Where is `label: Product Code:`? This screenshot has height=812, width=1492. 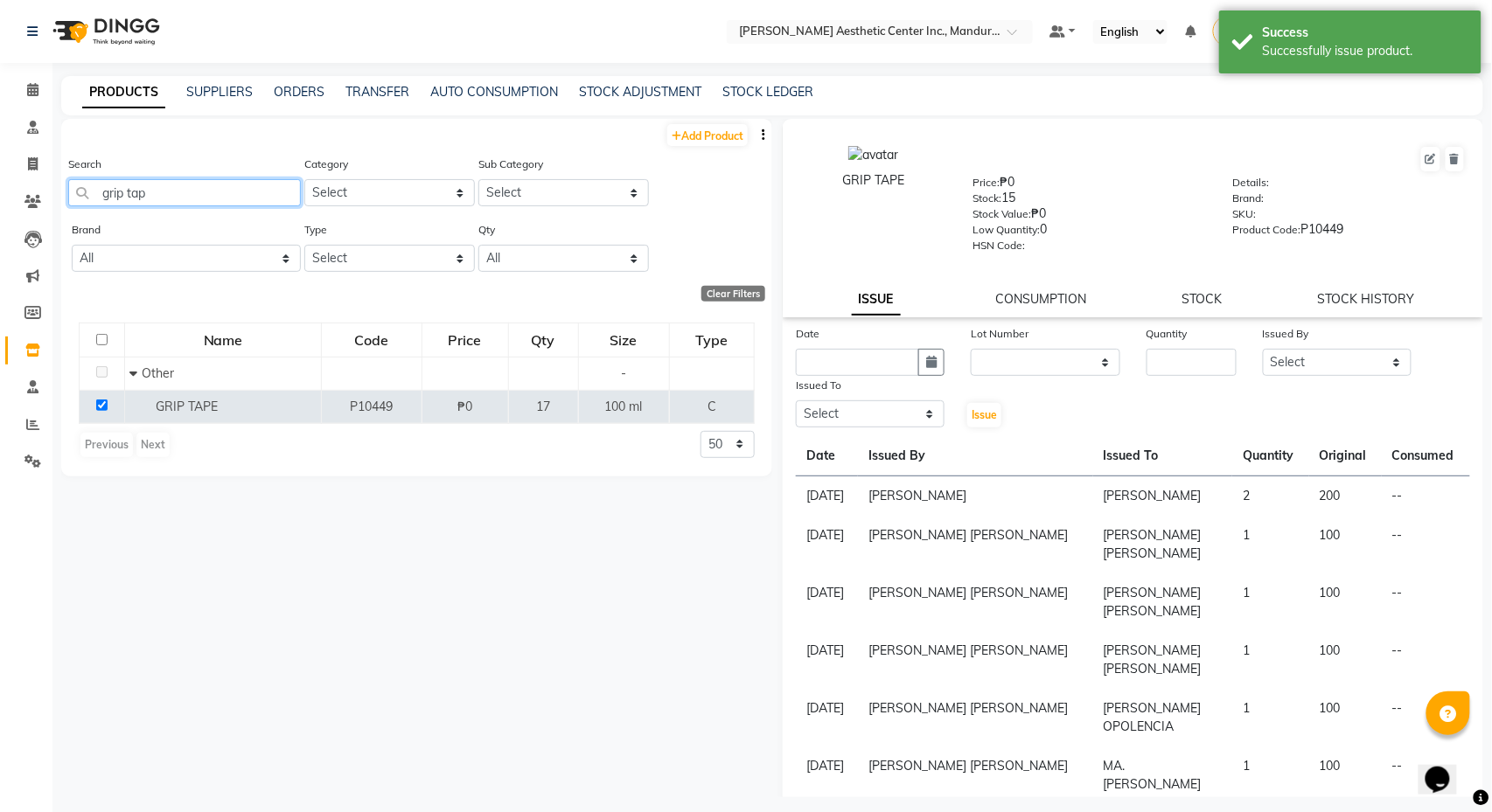 label: Product Code: is located at coordinates (1266, 230).